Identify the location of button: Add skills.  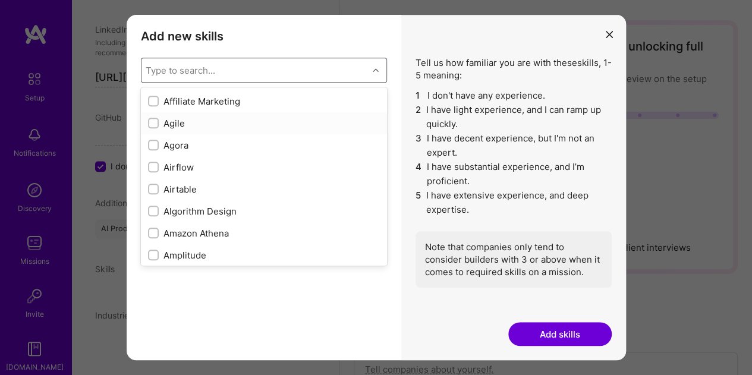
(560, 334).